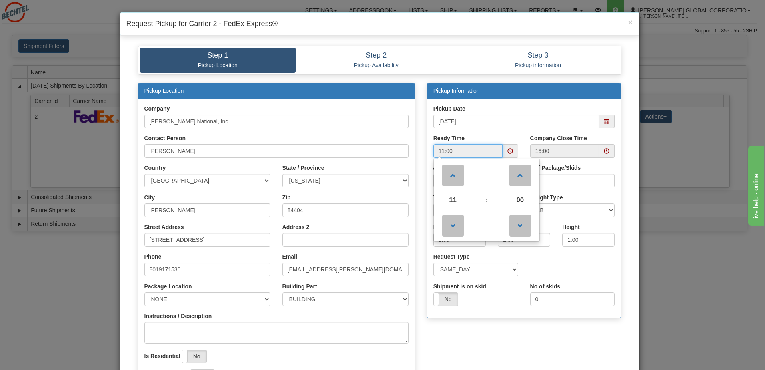  What do you see at coordinates (538, 56) in the screenshot?
I see `h4: Step 3` at bounding box center [538, 56].